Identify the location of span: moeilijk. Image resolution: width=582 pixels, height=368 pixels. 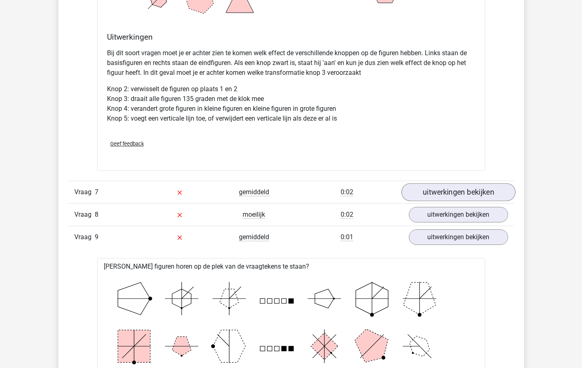
(254, 215).